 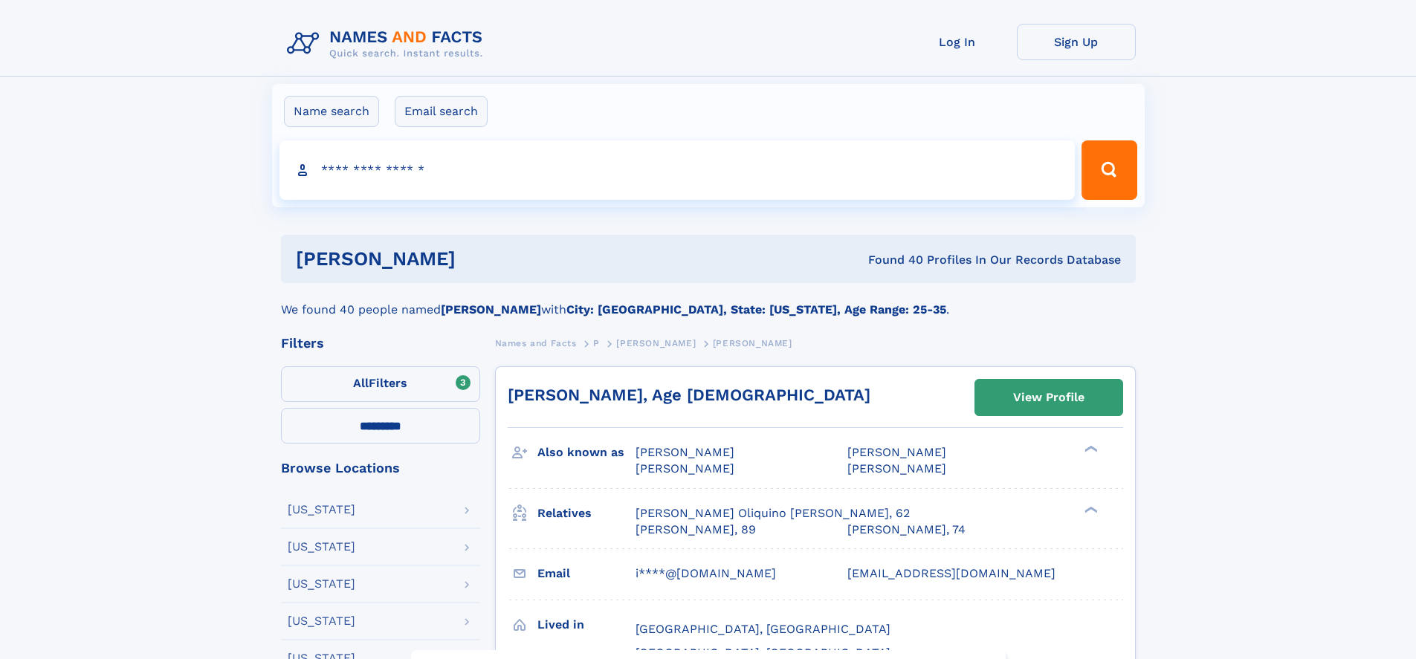 I want to click on img: Logo Names and Facts, so click(x=388, y=44).